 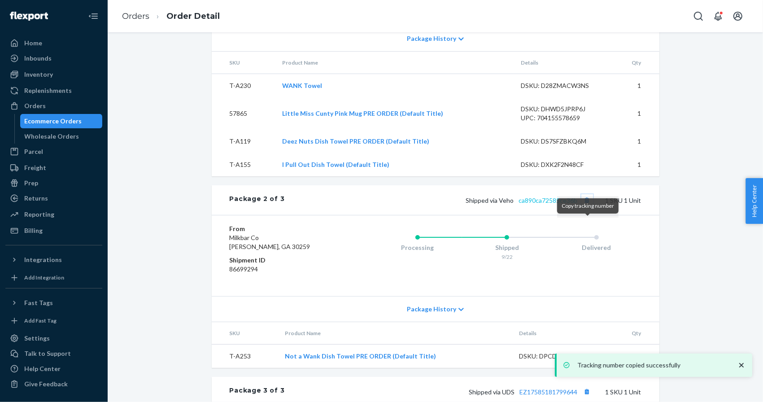 What do you see at coordinates (48, 353) in the screenshot?
I see `div: Talk to Support` at bounding box center [48, 353].